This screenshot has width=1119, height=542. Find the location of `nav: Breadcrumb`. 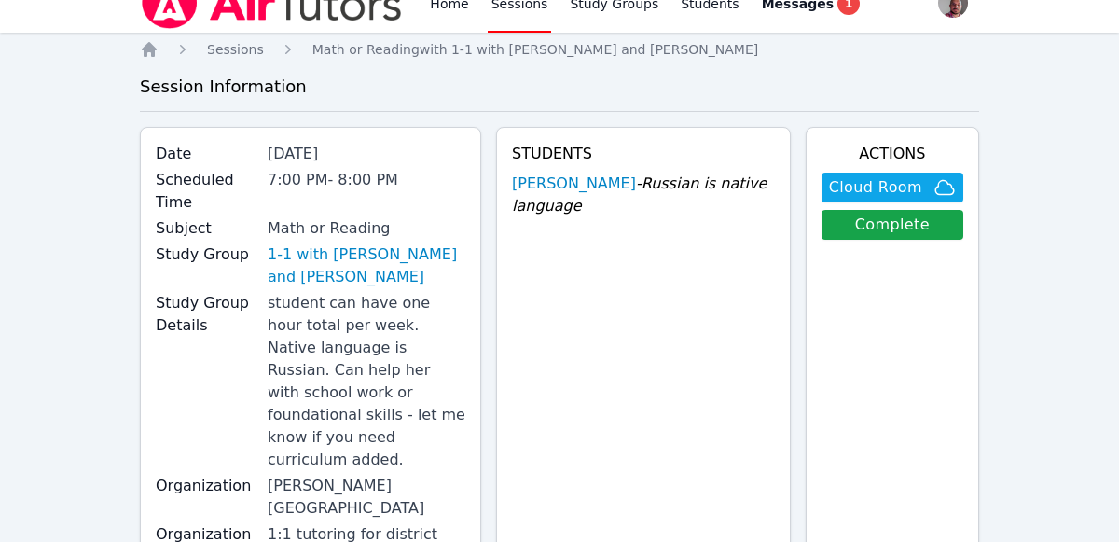

nav: Breadcrumb is located at coordinates (560, 49).